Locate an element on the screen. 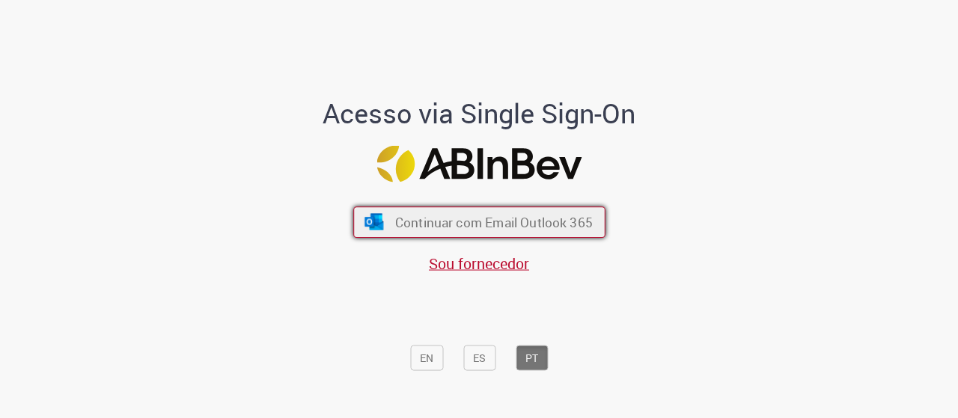  span: Sou fornecedor is located at coordinates (479, 263).